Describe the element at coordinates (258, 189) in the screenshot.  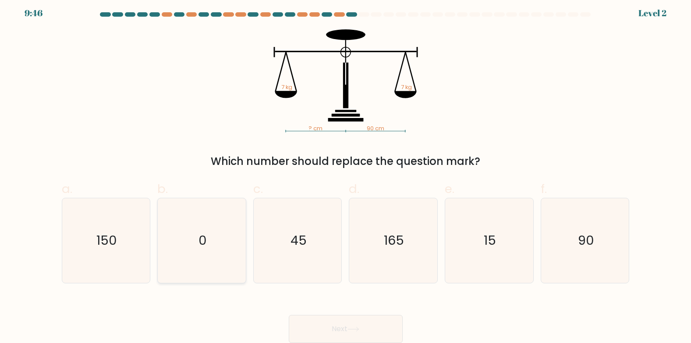
I see `span: c.` at that location.